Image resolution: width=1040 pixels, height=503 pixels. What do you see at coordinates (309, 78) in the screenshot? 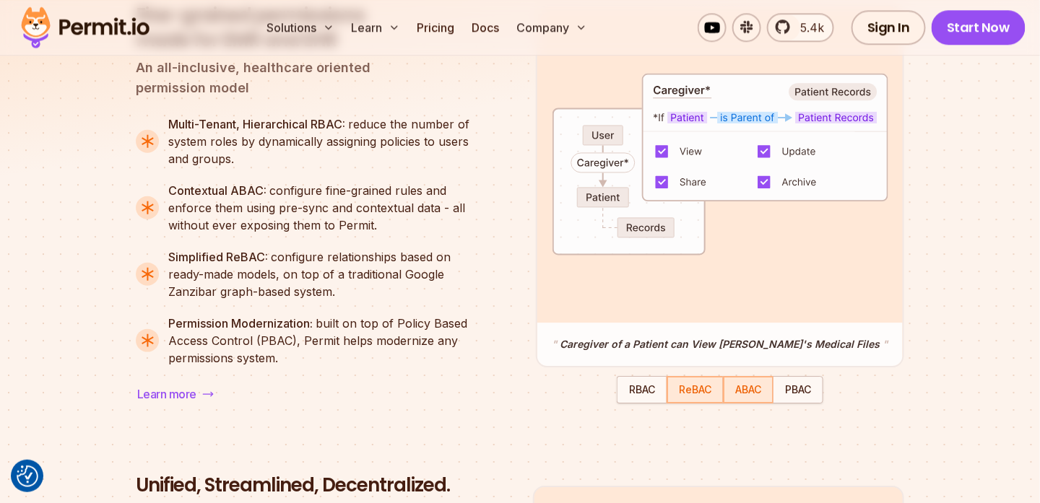
I see `p: An all-inclusive, healthcare oriented permission model` at bounding box center [309, 78].